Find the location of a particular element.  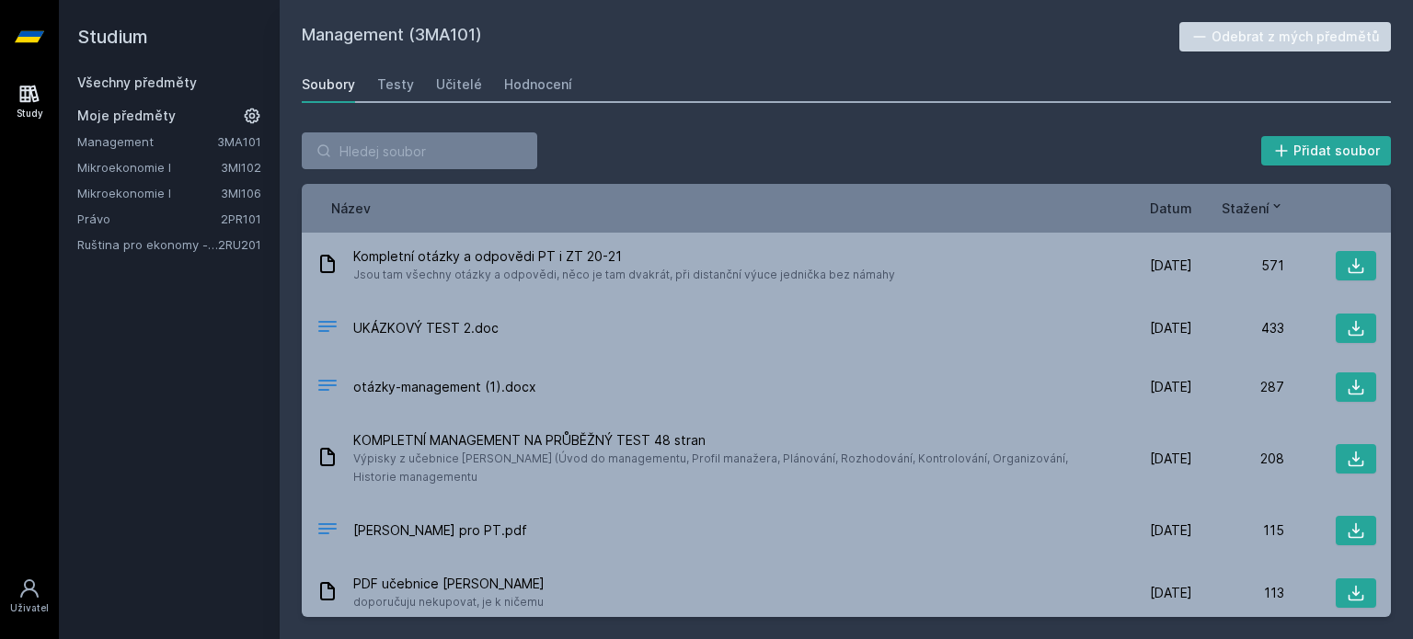

button: Přidat soubor is located at coordinates (1326, 151).